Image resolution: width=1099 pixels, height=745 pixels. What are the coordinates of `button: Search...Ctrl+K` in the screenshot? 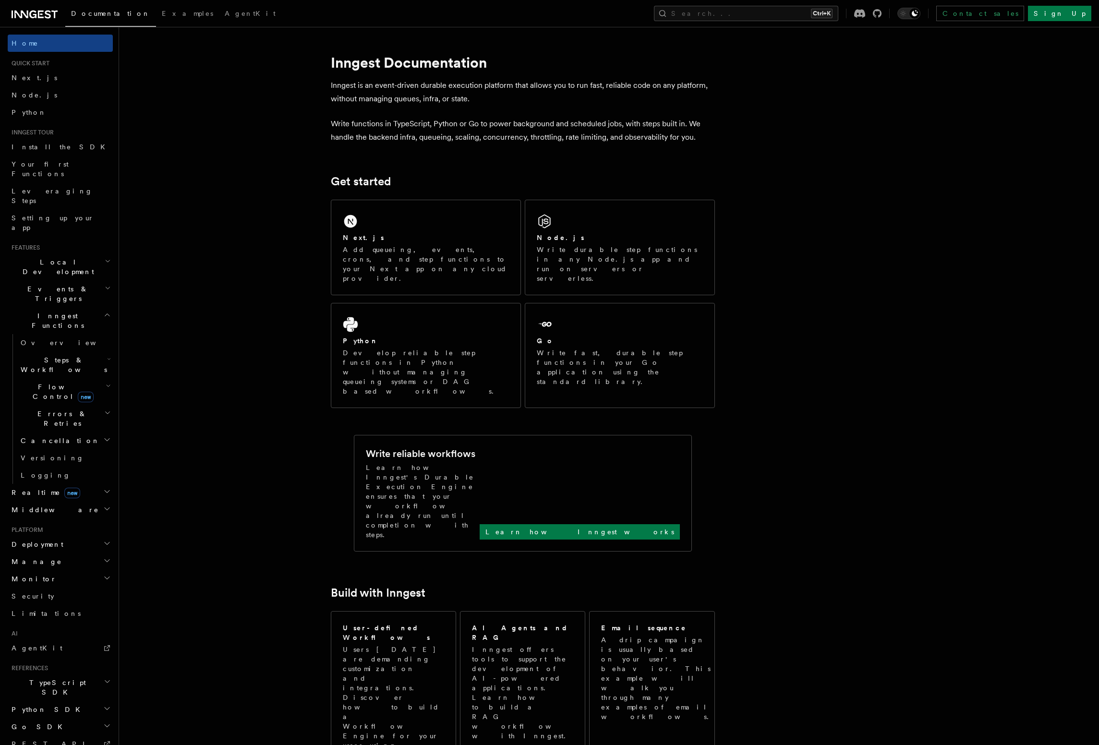 It's located at (746, 13).